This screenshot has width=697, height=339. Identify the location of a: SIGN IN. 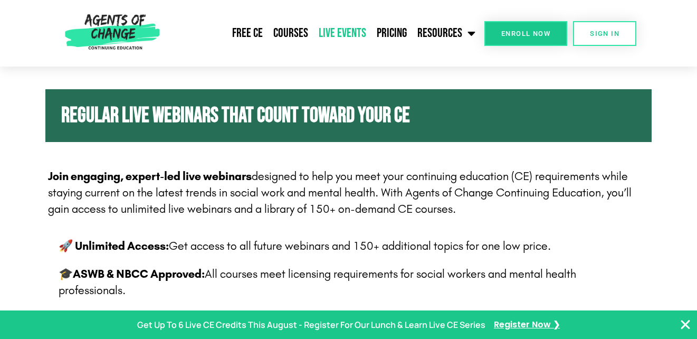
(605, 33).